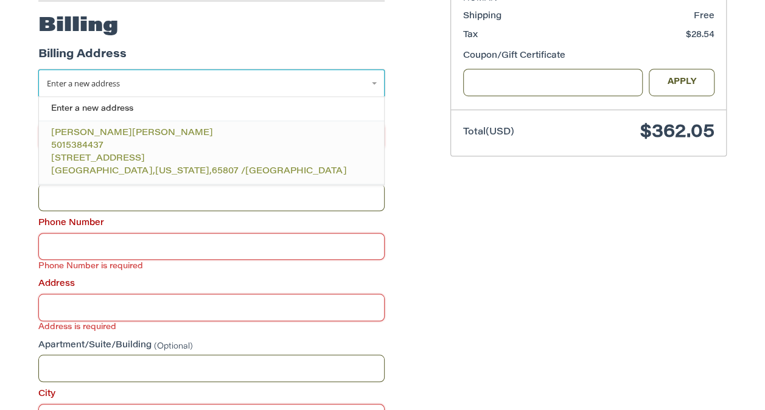 This screenshot has width=765, height=410. I want to click on h2: Billing, so click(78, 26).